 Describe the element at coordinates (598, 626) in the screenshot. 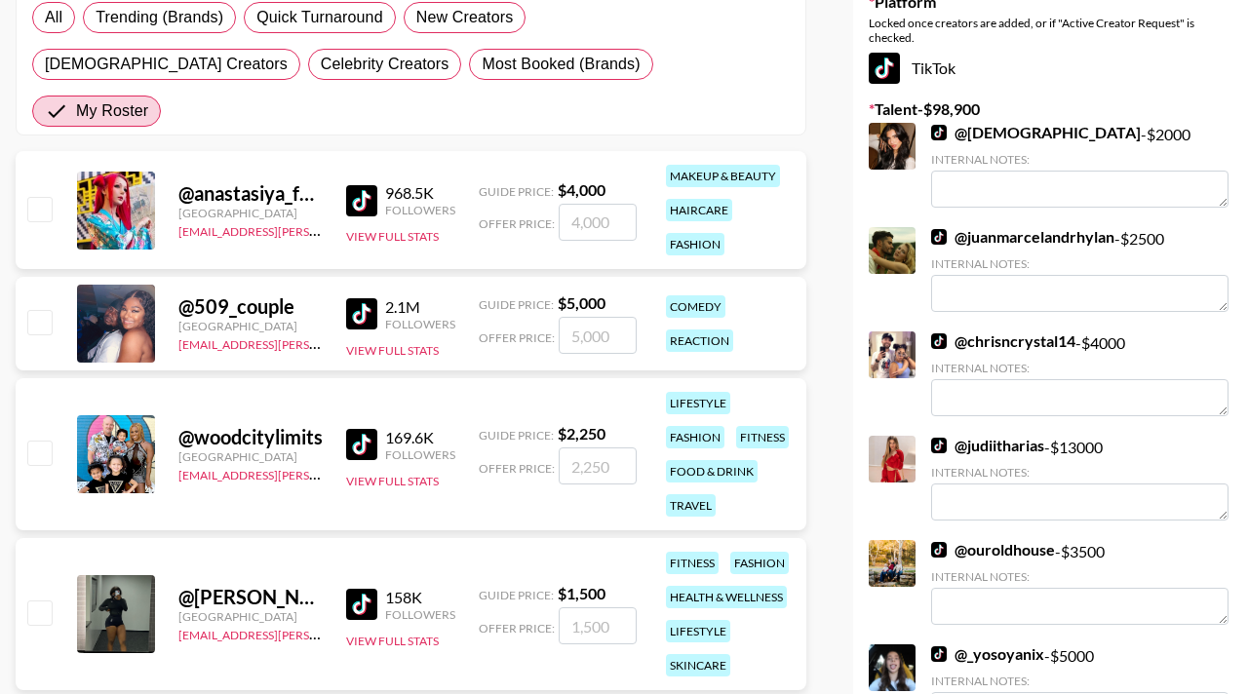

I see `input: 1,500` at that location.